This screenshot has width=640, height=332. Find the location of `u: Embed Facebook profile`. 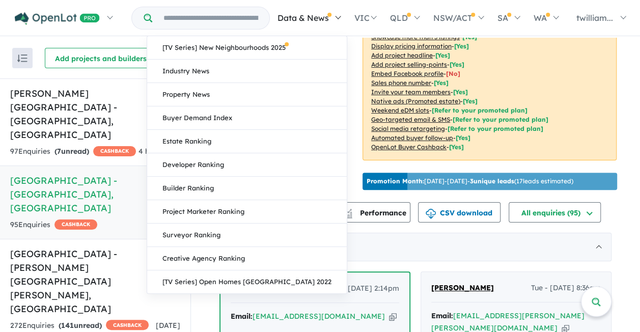

u: Embed Facebook profile is located at coordinates (408, 73).